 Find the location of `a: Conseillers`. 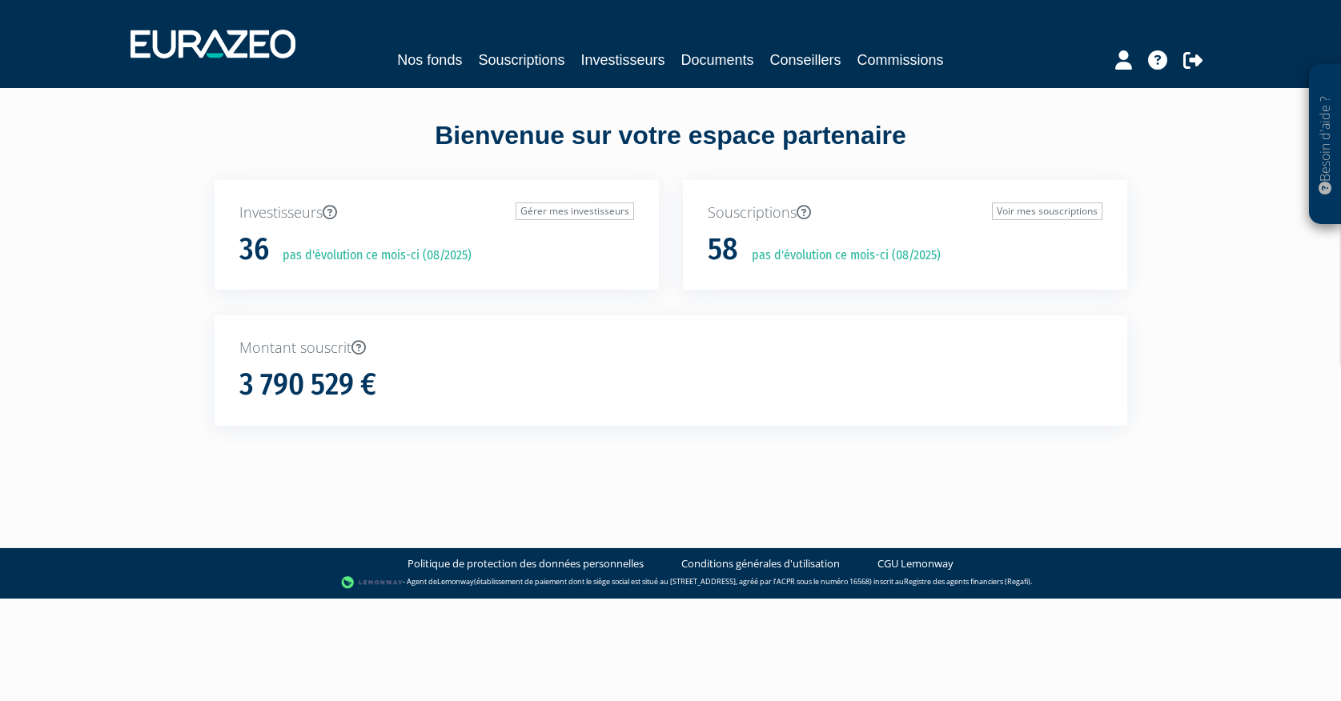

a: Conseillers is located at coordinates (805, 60).